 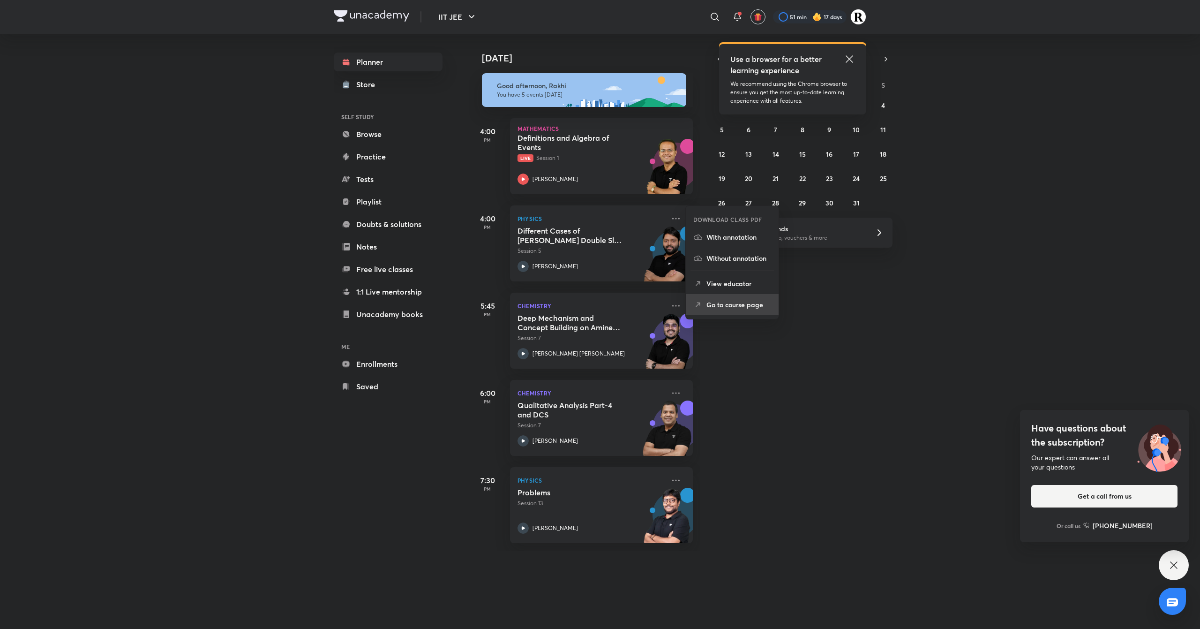 I want to click on button: October 30, 2025, so click(x=829, y=203).